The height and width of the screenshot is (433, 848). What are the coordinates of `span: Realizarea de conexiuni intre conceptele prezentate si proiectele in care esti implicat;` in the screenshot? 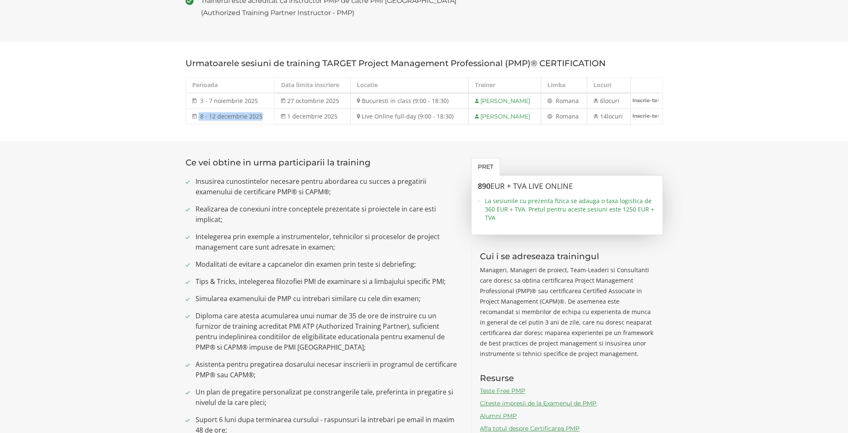 It's located at (327, 214).